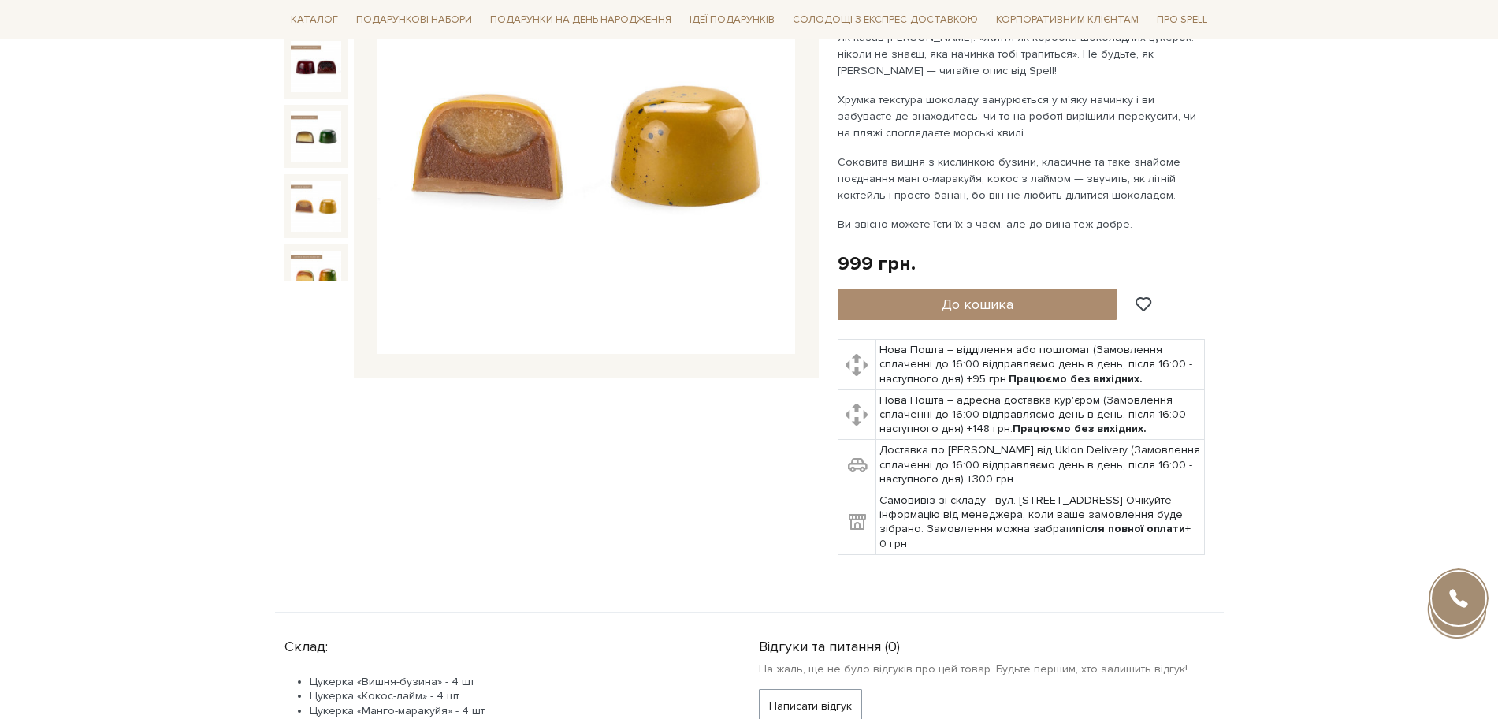 The height and width of the screenshot is (719, 1498). What do you see at coordinates (1022, 178) in the screenshot?
I see `p: Соковита вишня з кислинкою бузини, класичне та таке знайоме поєднання манго-маракуйя, кокос з лай...` at bounding box center [1022, 178].